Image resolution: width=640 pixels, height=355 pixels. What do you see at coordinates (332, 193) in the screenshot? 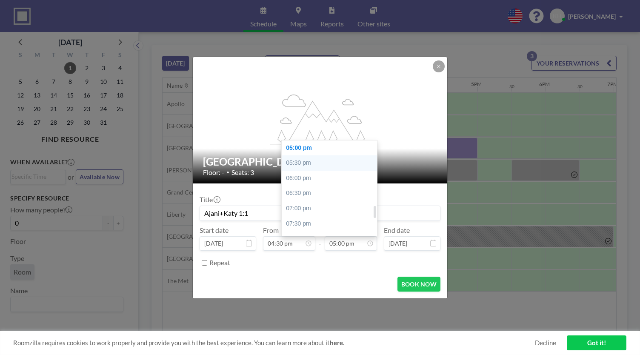
I see `div: 06:30 pm` at bounding box center [332, 193].